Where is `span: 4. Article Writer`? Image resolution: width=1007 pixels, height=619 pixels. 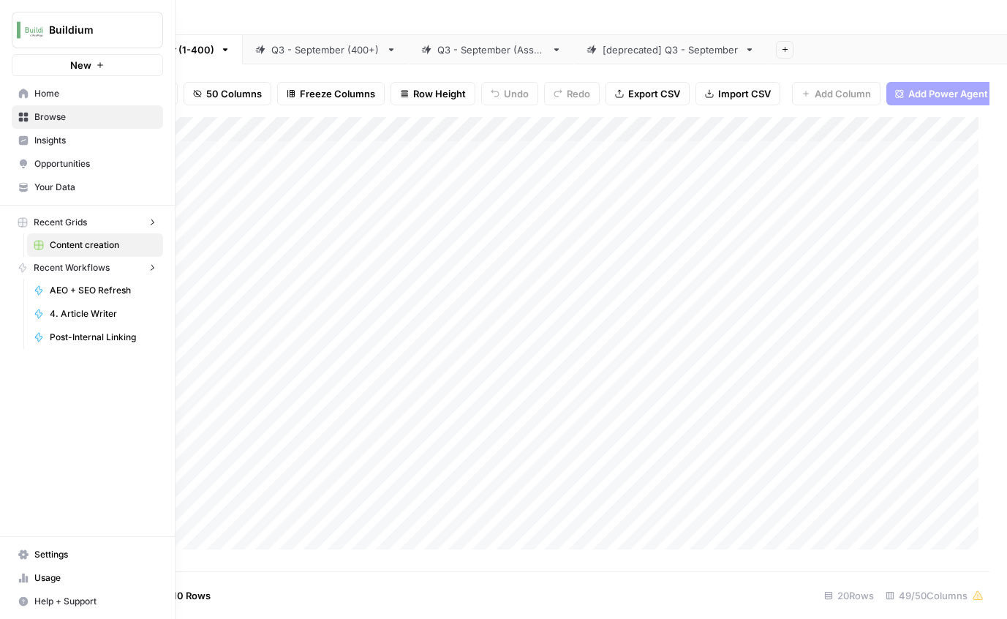
span: 4. Article Writer is located at coordinates (103, 314).